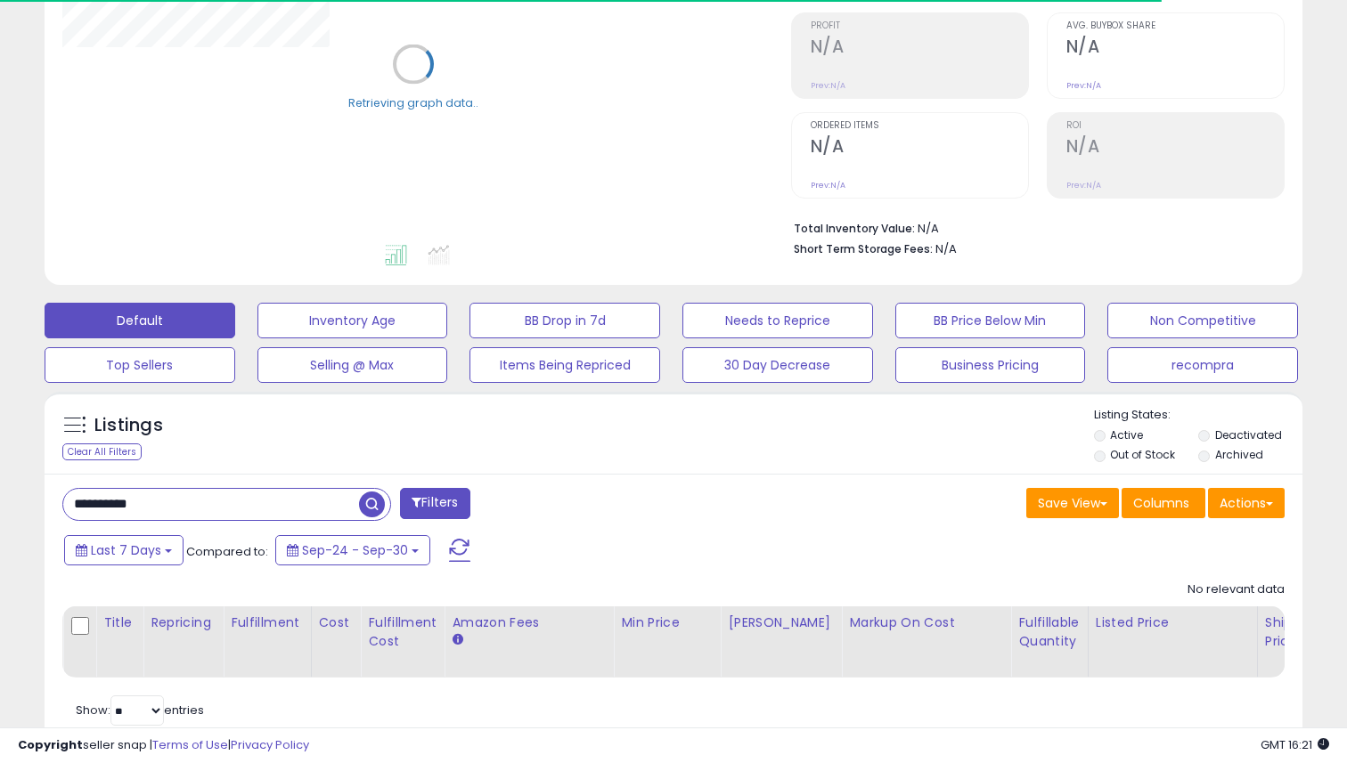  Describe the element at coordinates (336, 623) in the screenshot. I see `div: Cost` at that location.